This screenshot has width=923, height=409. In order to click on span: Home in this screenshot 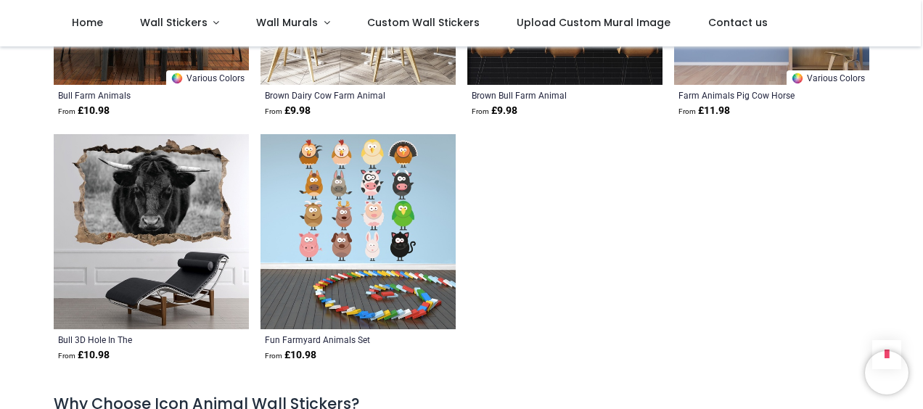, I will do `click(87, 23)`.